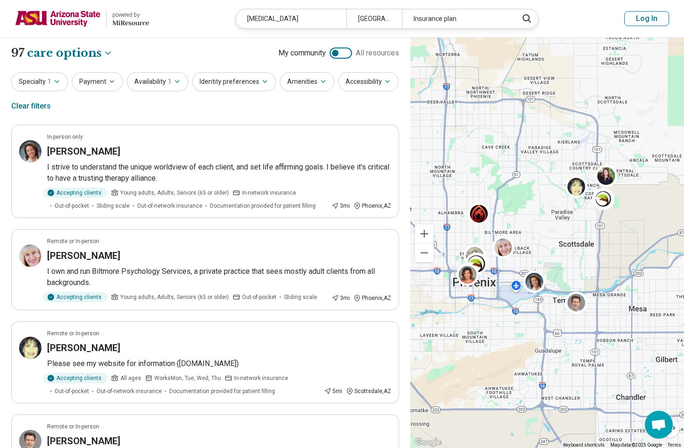 The image size is (684, 448). I want to click on button: Amenities, so click(307, 82).